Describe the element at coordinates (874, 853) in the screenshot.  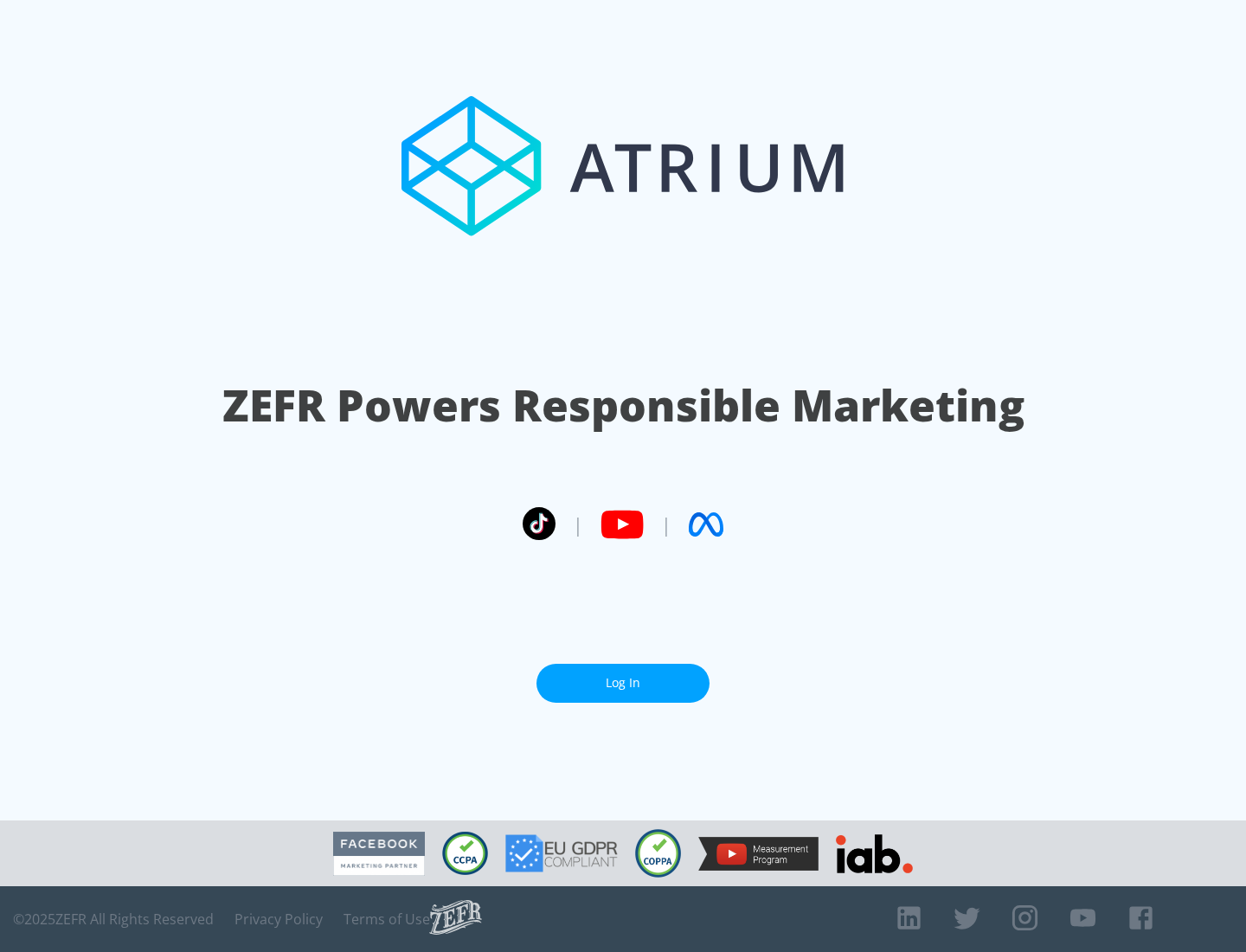
I see `img: IAB` at that location.